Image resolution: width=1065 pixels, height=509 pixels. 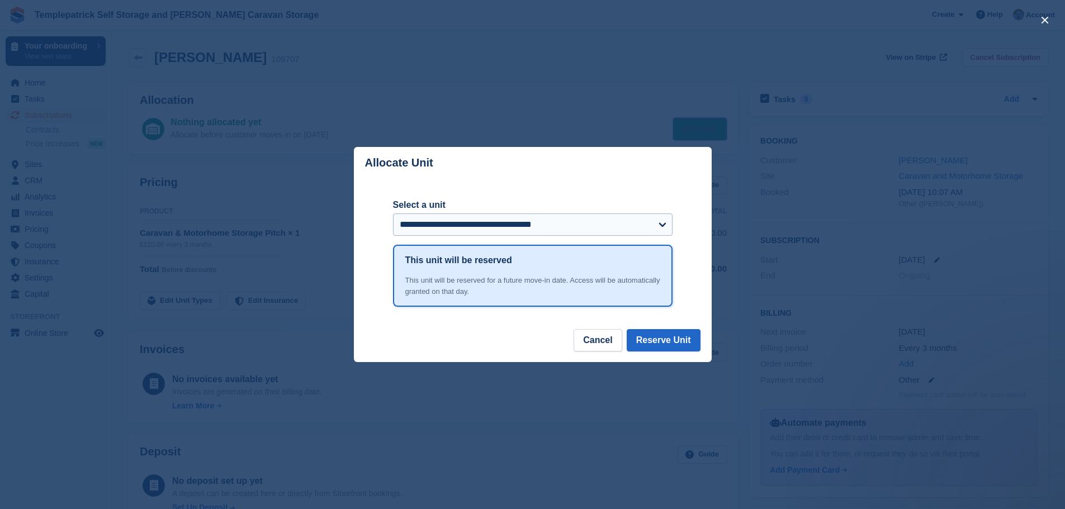 What do you see at coordinates (664, 341) in the screenshot?
I see `button: Reserve Unit` at bounding box center [664, 341].